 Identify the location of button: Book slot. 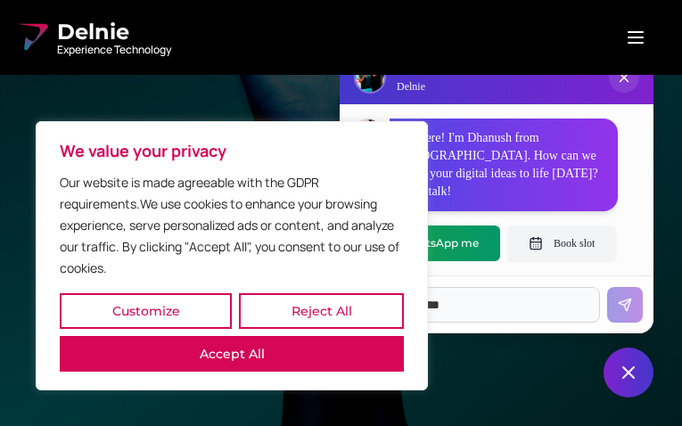
(562, 243).